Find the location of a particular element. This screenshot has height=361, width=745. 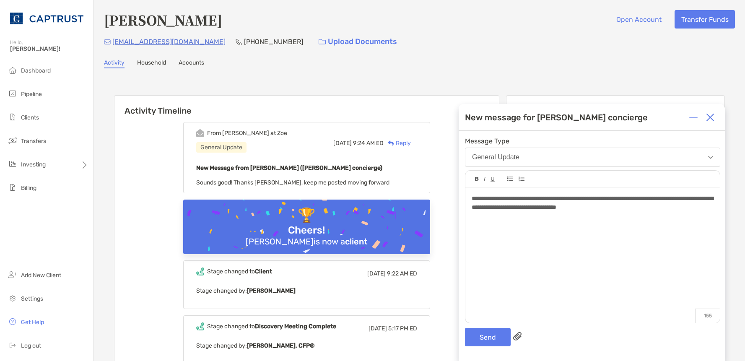

span: Message Type is located at coordinates (592, 141).